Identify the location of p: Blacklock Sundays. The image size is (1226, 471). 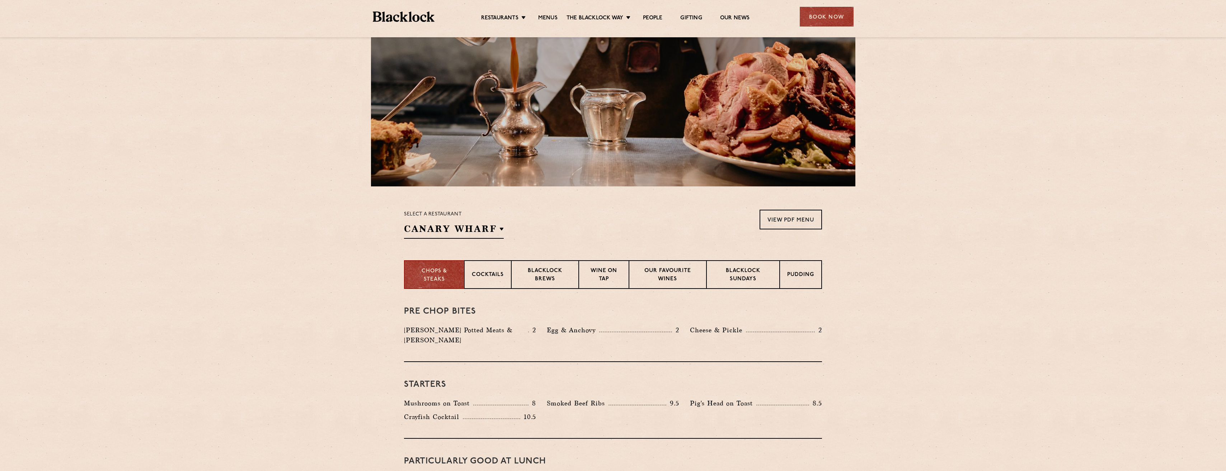
(743, 276).